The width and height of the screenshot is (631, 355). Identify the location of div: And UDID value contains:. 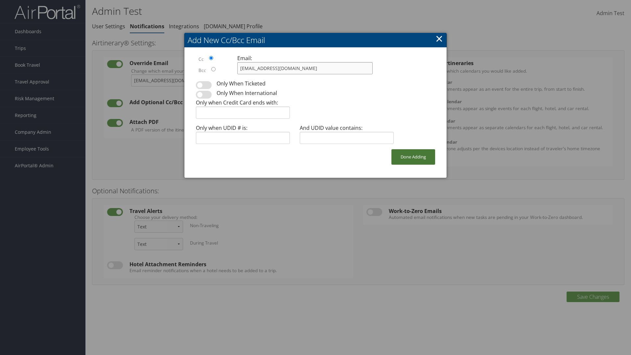
(347, 136).